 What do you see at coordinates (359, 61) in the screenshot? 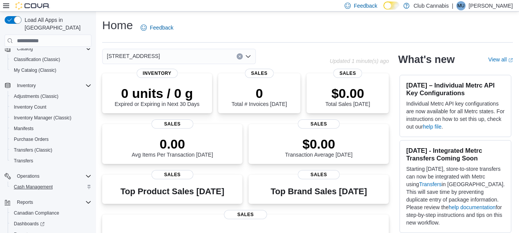
I see `p: Updated 1 minute(s) ago` at bounding box center [359, 61].